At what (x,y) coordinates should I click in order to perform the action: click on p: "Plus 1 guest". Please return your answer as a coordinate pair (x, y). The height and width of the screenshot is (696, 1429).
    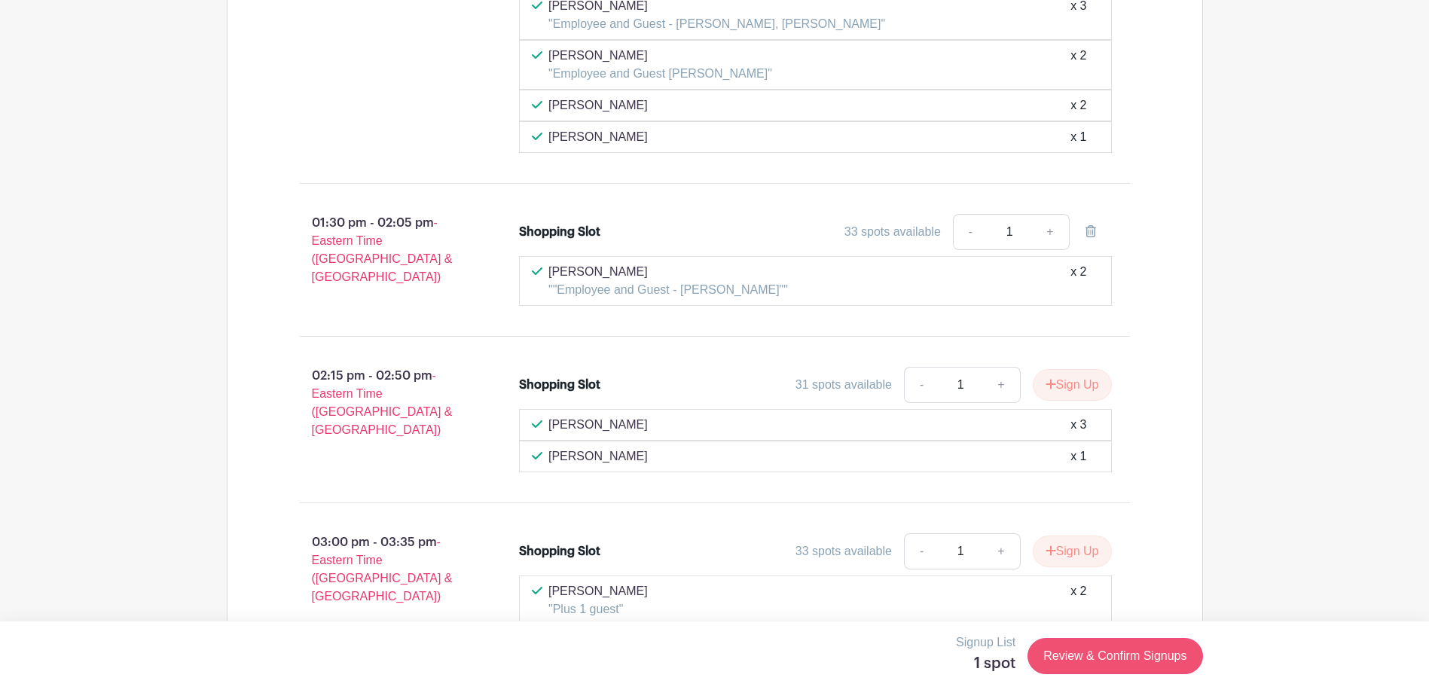
    Looking at the image, I should click on (598, 609).